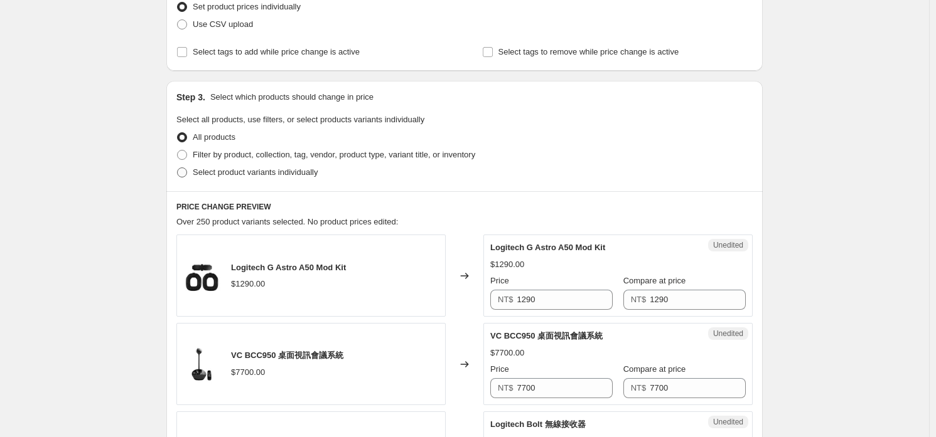 This screenshot has width=936, height=437. What do you see at coordinates (255, 172) in the screenshot?
I see `span: Select product variants individually` at bounding box center [255, 172].